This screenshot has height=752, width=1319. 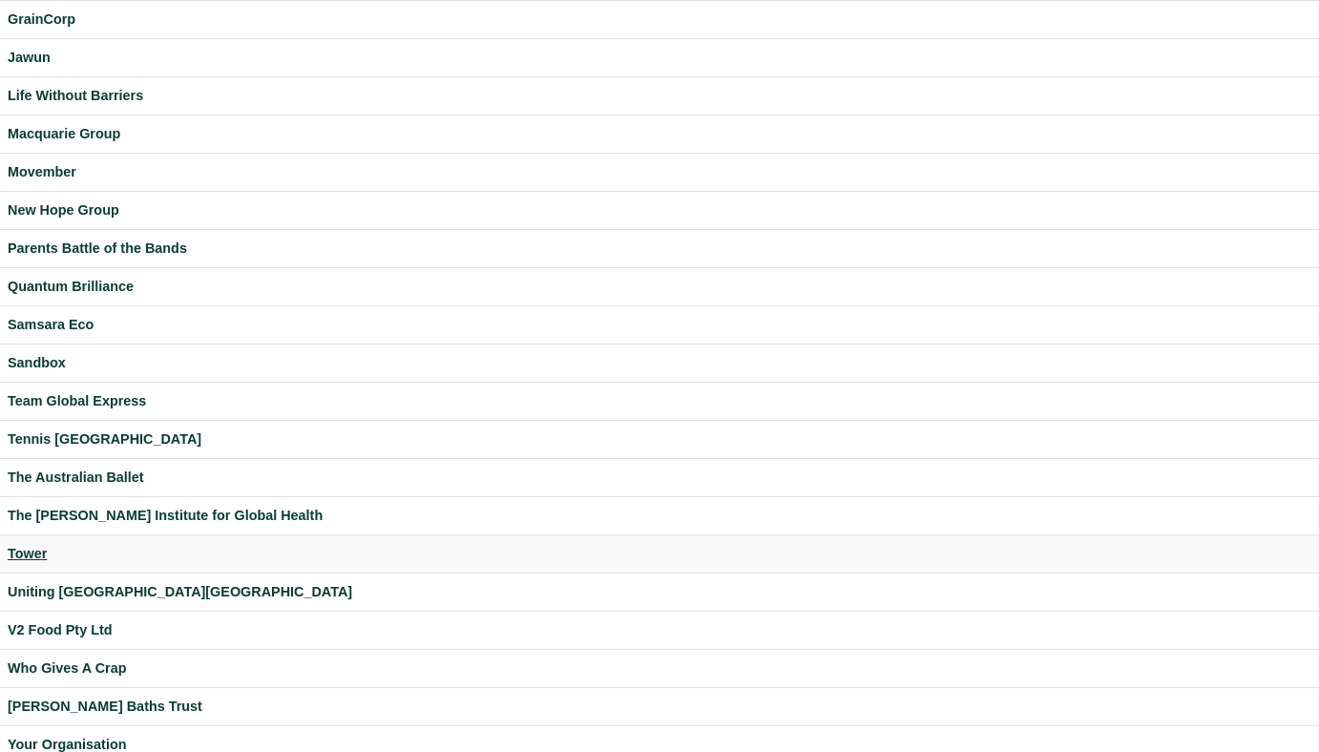 I want to click on div: Parents Battle of the Bands, so click(x=659, y=248).